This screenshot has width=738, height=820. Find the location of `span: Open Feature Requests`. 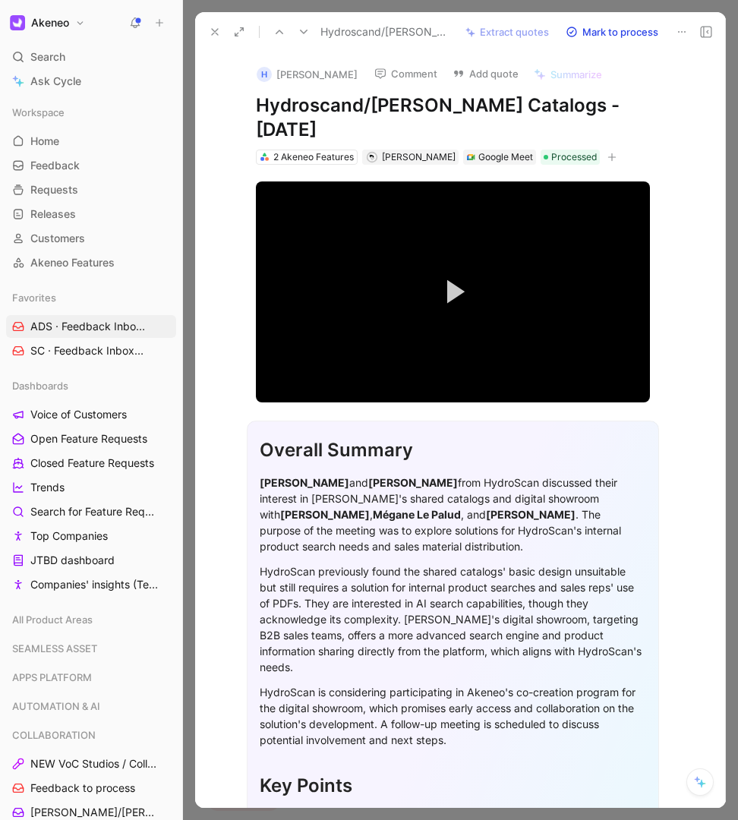

span: Open Feature Requests is located at coordinates (89, 439).